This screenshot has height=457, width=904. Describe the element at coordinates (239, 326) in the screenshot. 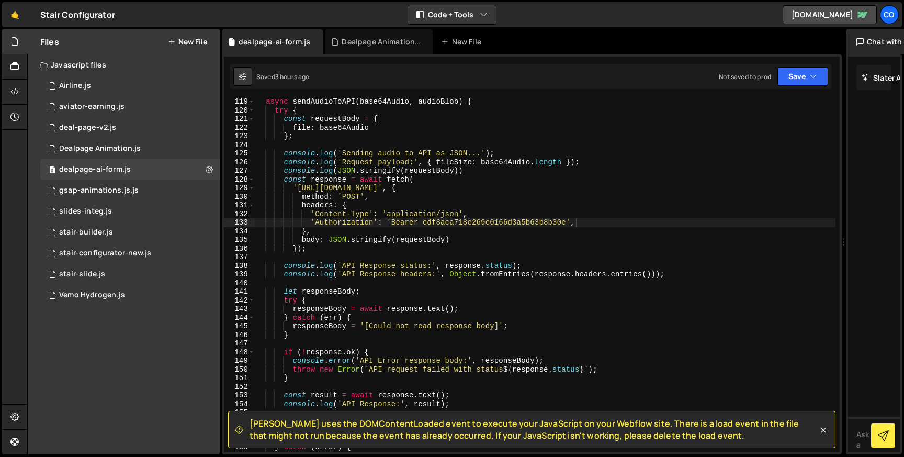

I see `div: 145` at that location.